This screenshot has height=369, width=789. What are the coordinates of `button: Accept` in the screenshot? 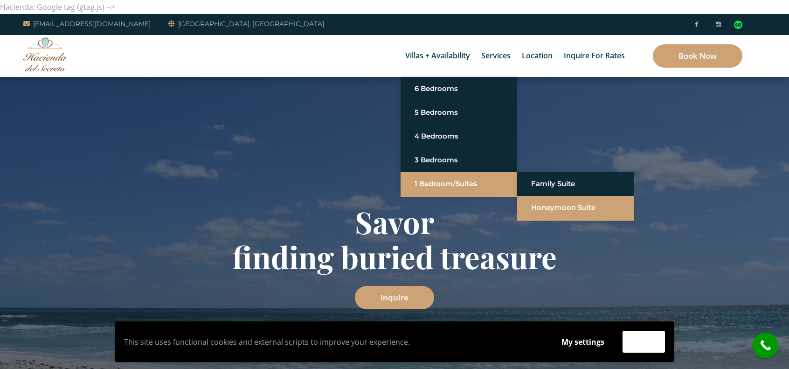 It's located at (643, 341).